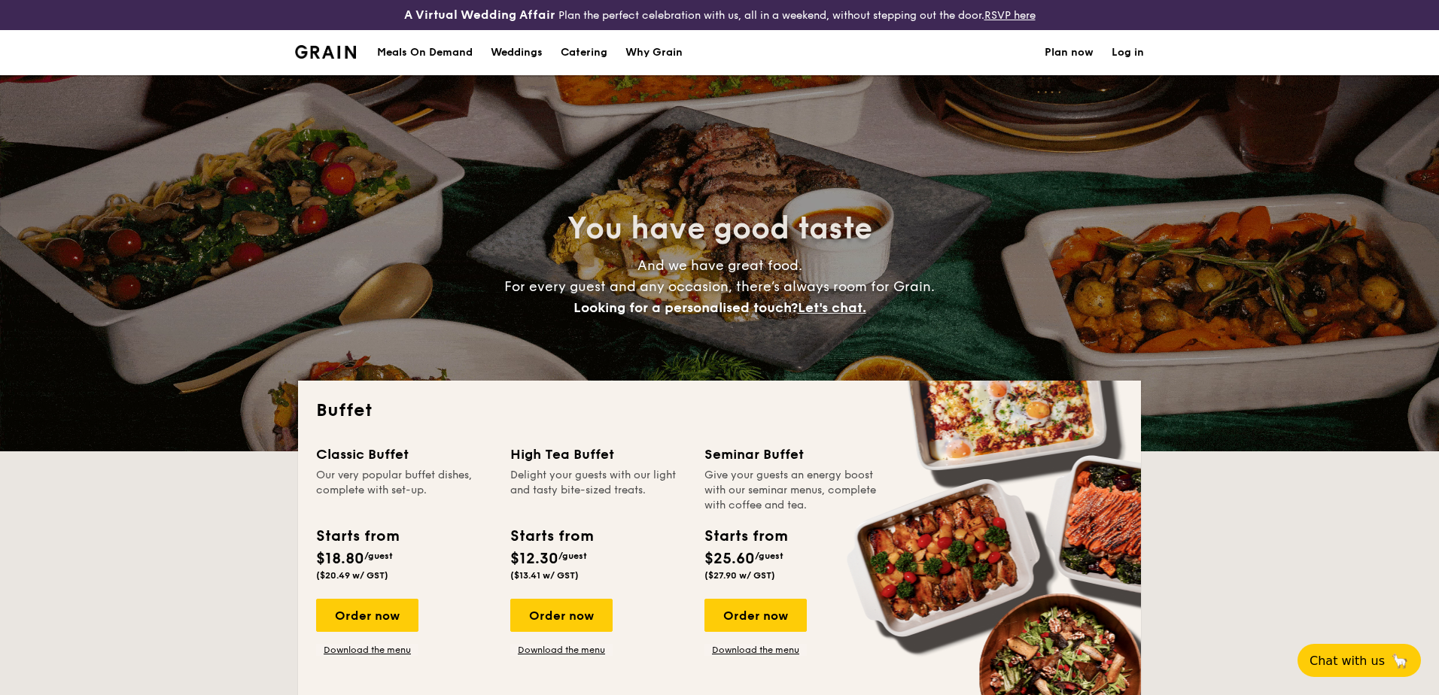  I want to click on span: ($20.49 w/ GST), so click(352, 576).